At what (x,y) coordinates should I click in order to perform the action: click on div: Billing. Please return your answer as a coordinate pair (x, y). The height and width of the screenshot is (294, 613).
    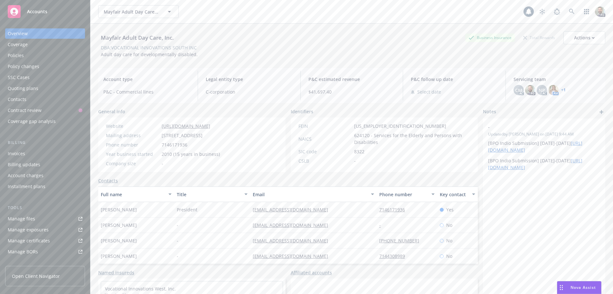
    Looking at the image, I should click on (45, 142).